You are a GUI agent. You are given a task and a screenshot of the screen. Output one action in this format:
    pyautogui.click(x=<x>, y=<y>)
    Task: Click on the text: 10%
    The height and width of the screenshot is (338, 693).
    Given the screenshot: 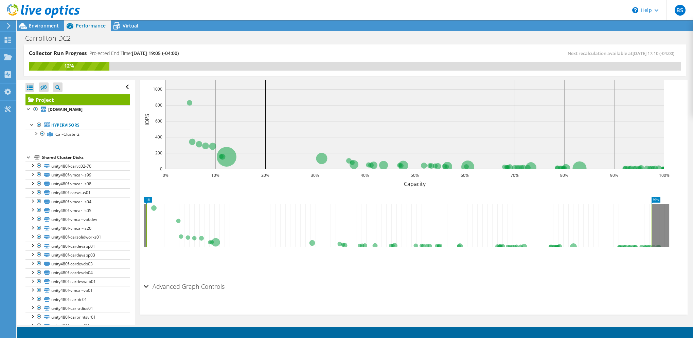 What is the action you would take?
    pyautogui.click(x=215, y=175)
    